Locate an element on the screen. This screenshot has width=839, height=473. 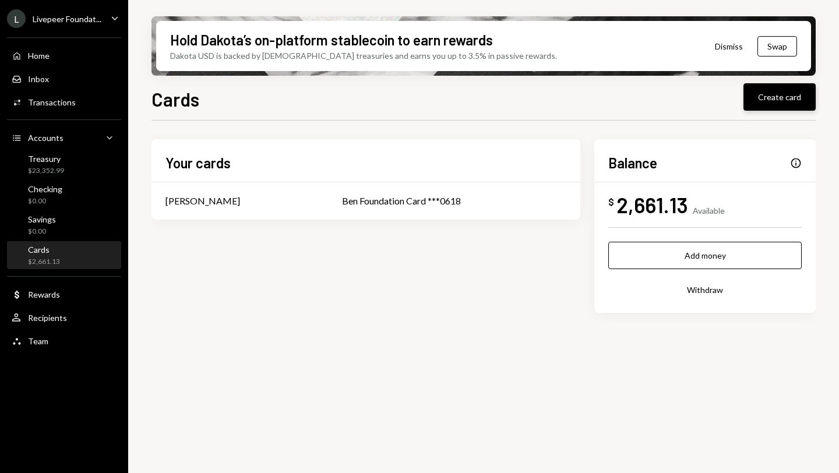
button: Dismiss is located at coordinates (729, 46).